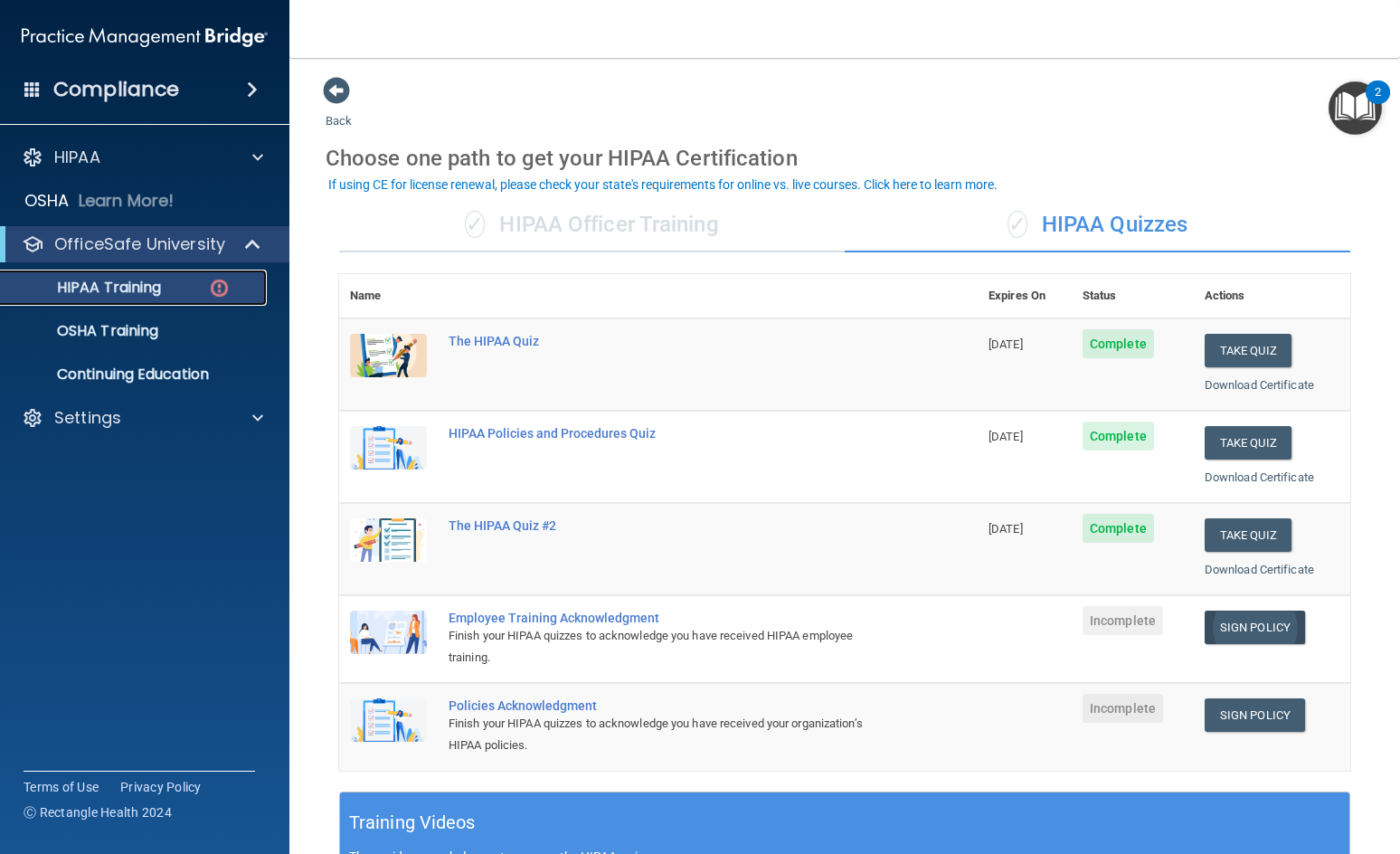  What do you see at coordinates (388, 296) in the screenshot?
I see `th: Name` at bounding box center [388, 296].